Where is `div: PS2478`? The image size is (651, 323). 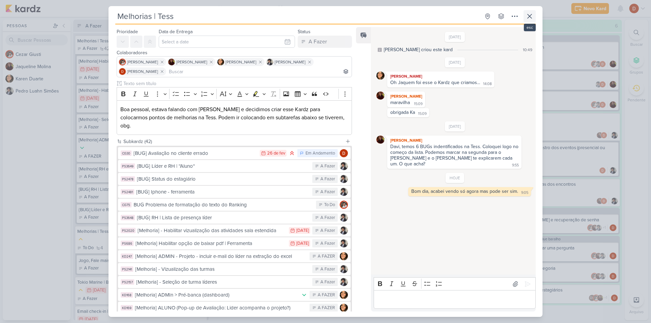 div: PS2478 is located at coordinates (128, 179).